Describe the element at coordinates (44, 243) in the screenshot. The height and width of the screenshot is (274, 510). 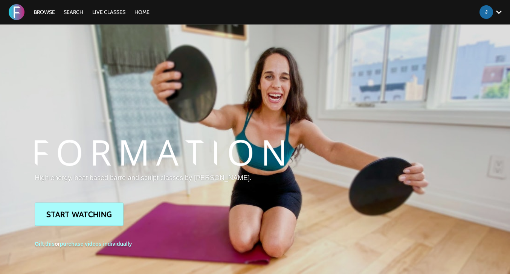
I see `a: Gift this` at that location.